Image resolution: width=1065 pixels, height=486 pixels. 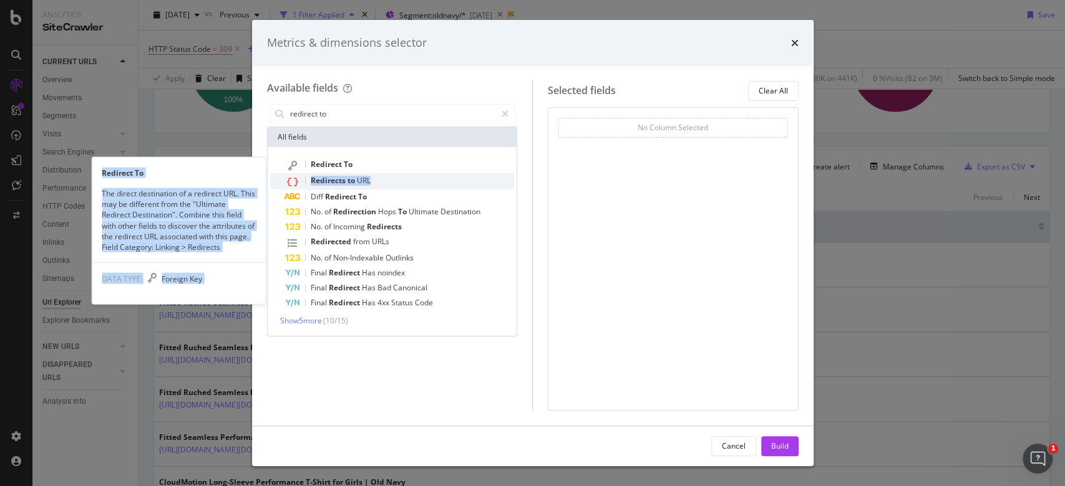 What do you see at coordinates (336, 321) in the screenshot?
I see `span: ( 10 / 15 )` at bounding box center [336, 321].